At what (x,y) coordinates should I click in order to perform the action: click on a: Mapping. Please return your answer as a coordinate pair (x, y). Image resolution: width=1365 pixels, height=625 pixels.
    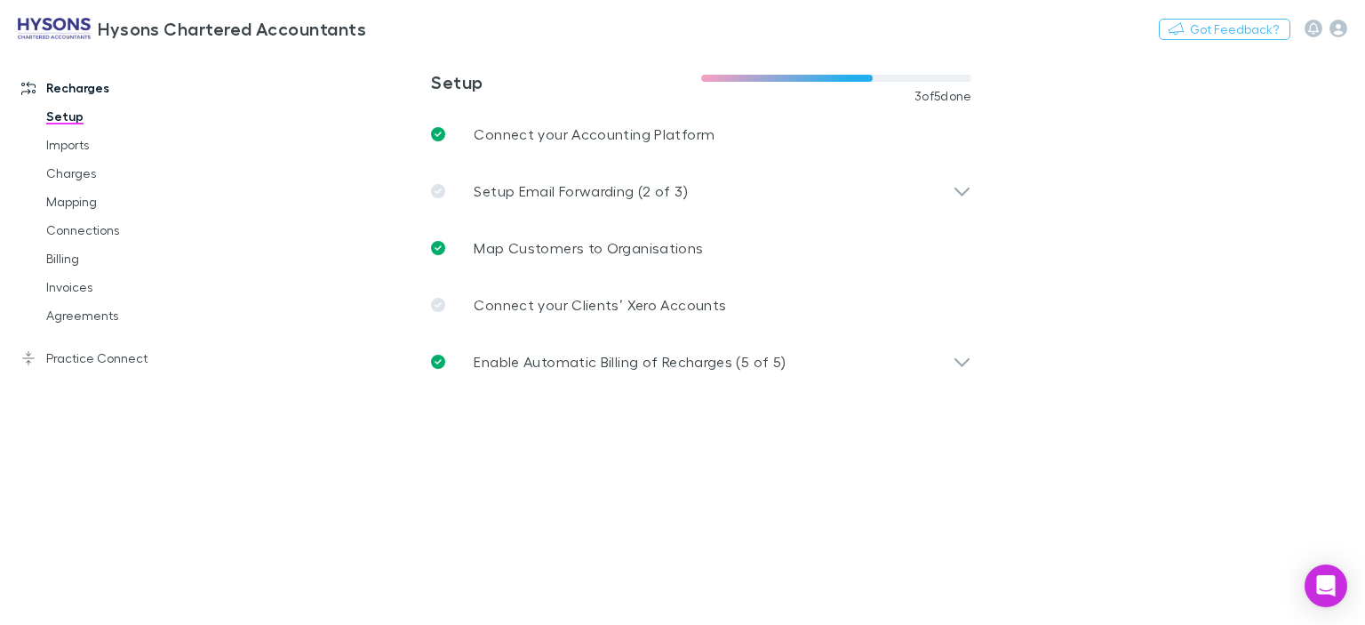
    Looking at the image, I should click on (131, 202).